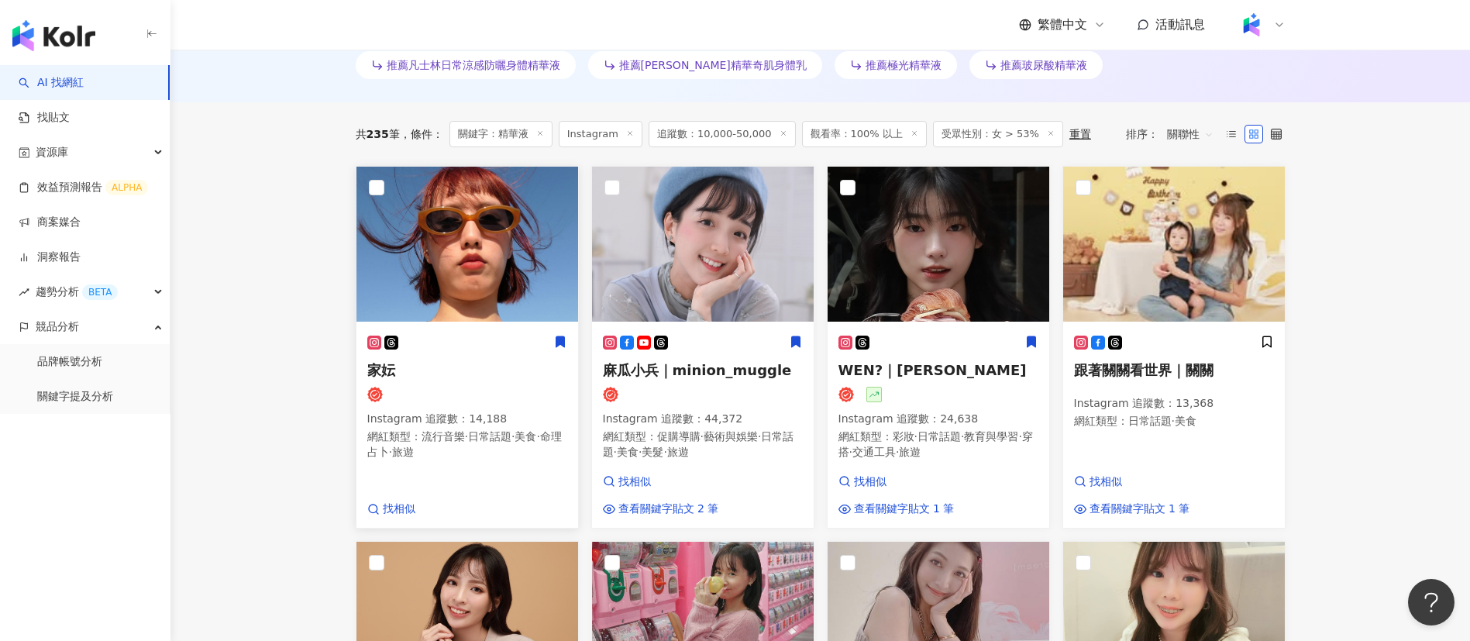  I want to click on span: 受眾性別：女 > 53%, so click(998, 134).